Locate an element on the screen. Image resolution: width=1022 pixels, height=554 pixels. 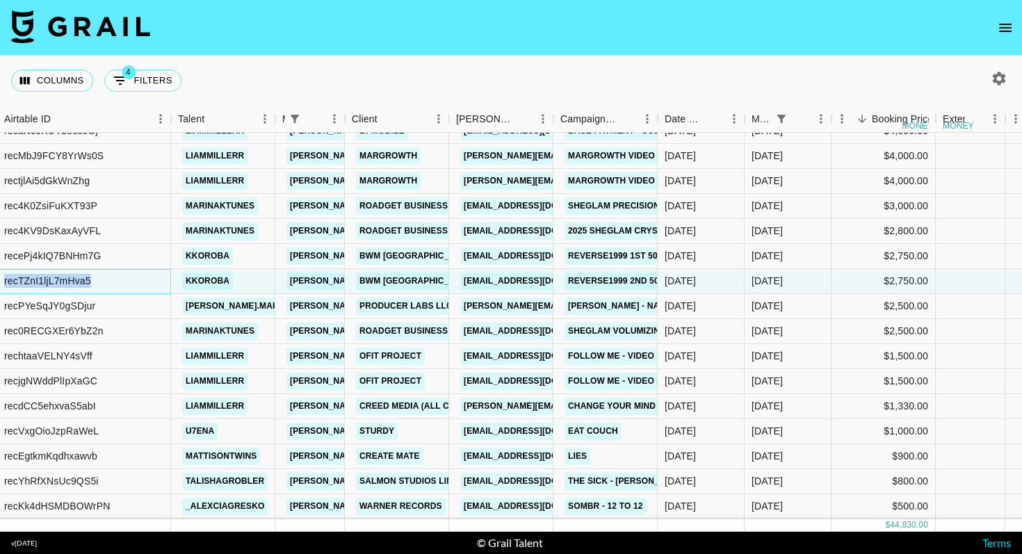
div: $1,000.00 is located at coordinates (884, 432).